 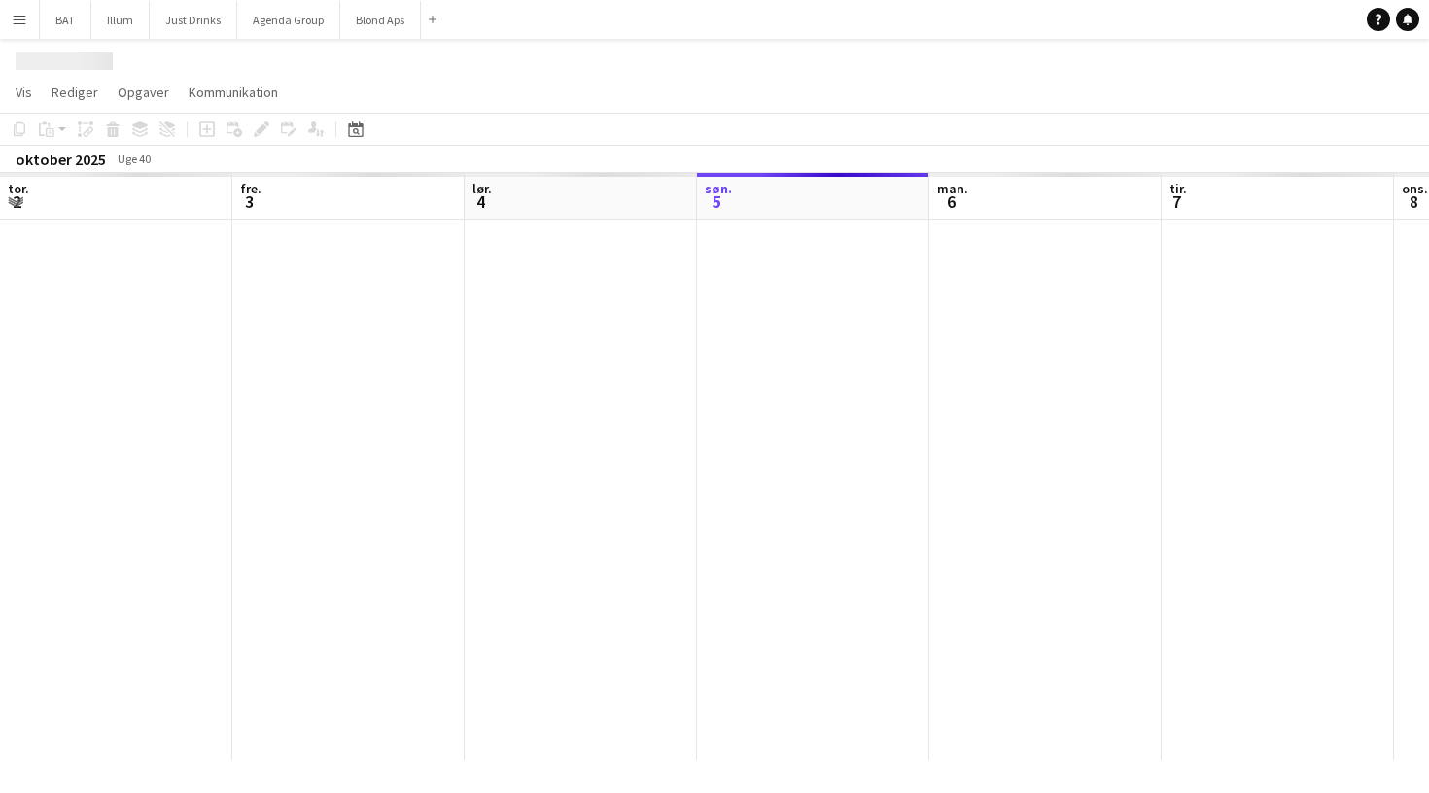 I want to click on span: Kommunikation, so click(x=233, y=92).